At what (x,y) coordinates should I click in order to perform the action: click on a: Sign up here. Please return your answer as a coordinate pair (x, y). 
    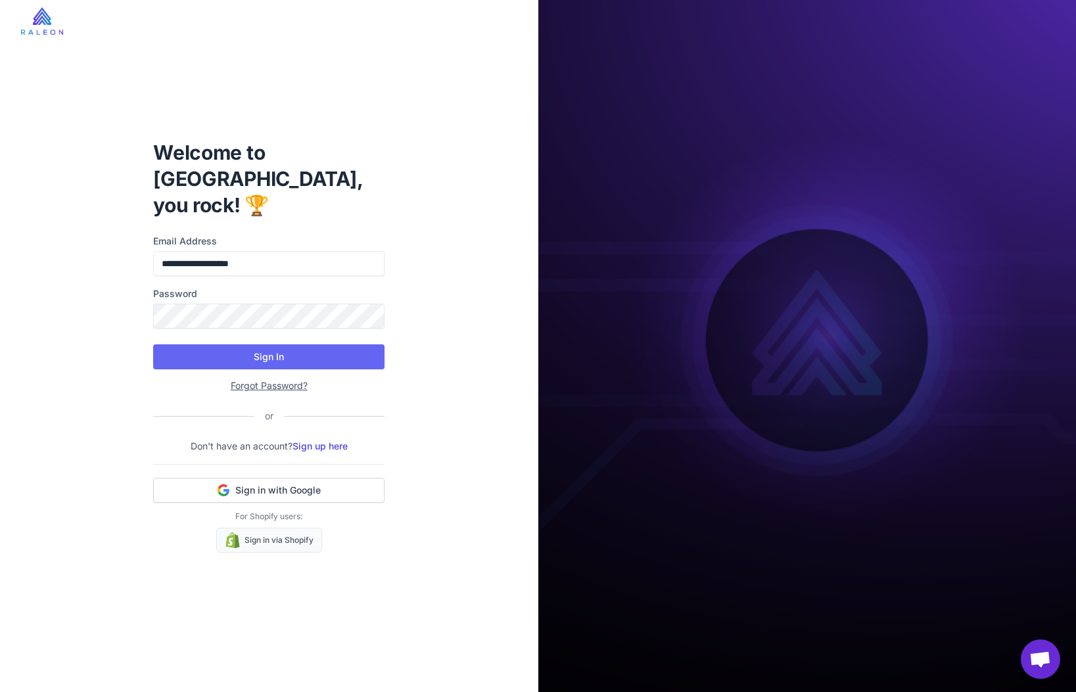
    Looking at the image, I should click on (320, 446).